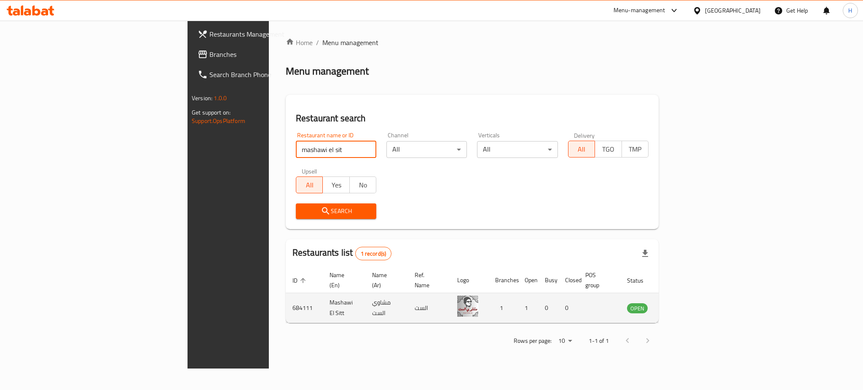 This screenshot has height=390, width=863. Describe the element at coordinates (429, 308) in the screenshot. I see `td: الست` at that location.